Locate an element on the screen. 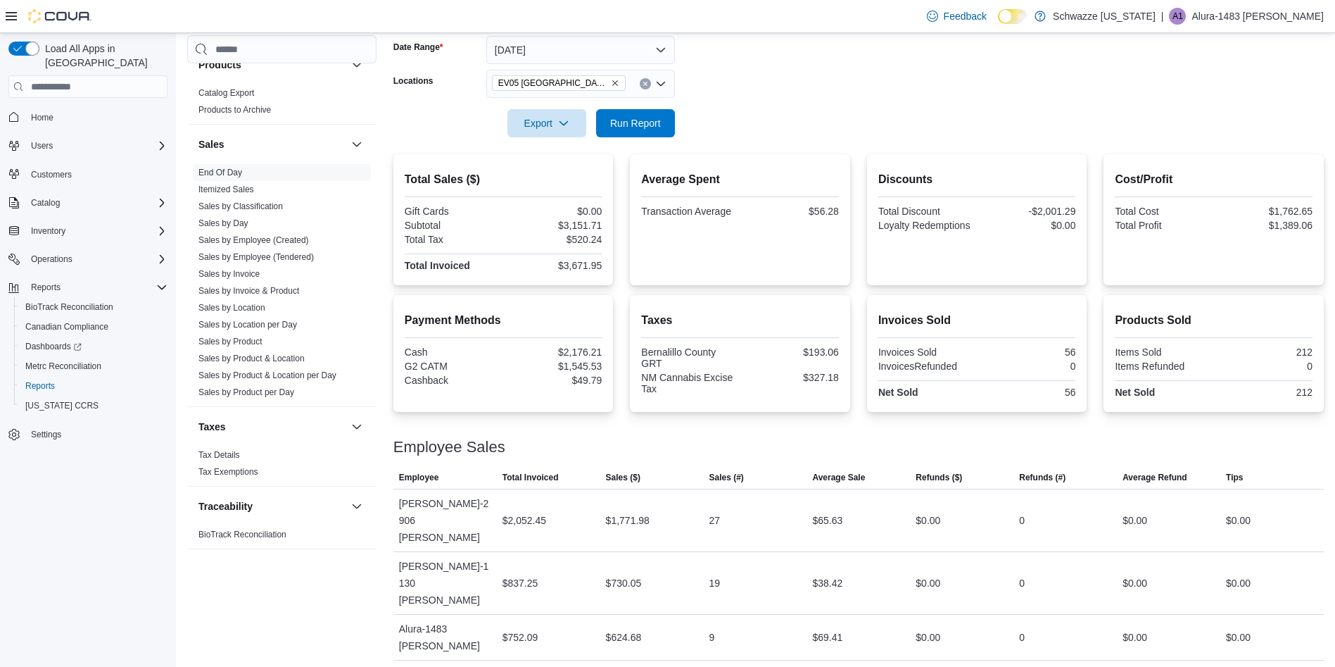  a: Sales by Day is located at coordinates (223, 223).